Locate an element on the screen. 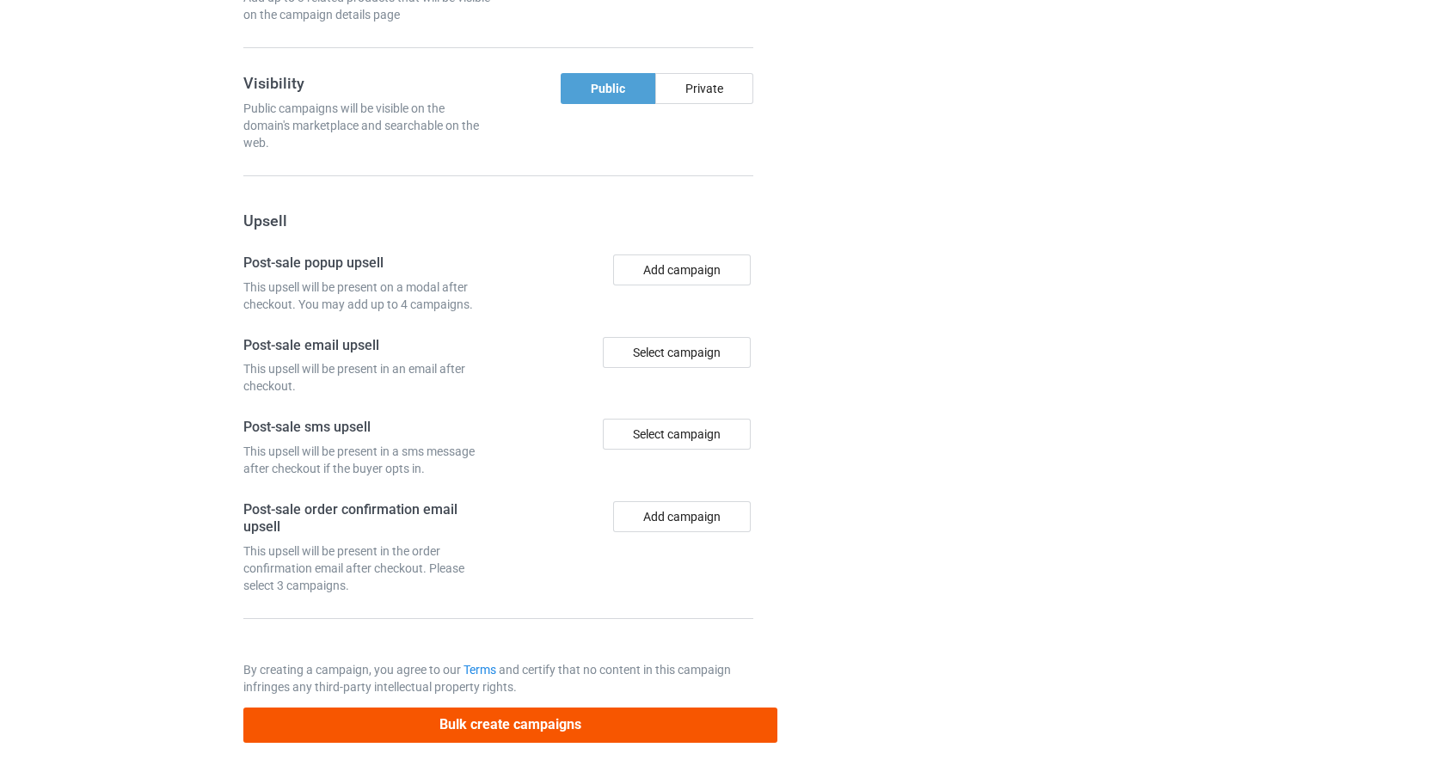 The image size is (1455, 772). h4: Post-sale sms upsell is located at coordinates (368, 427).